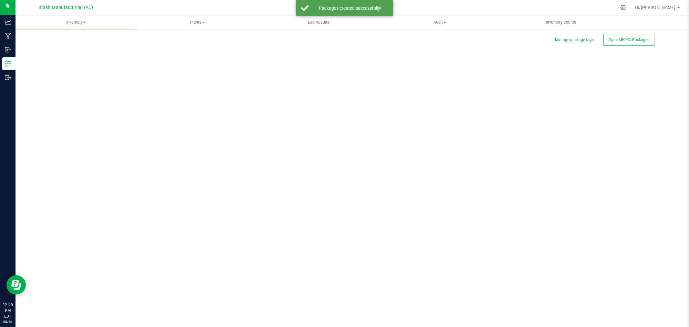 The height and width of the screenshot is (327, 689). I want to click on a: Lab Results, so click(318, 22).